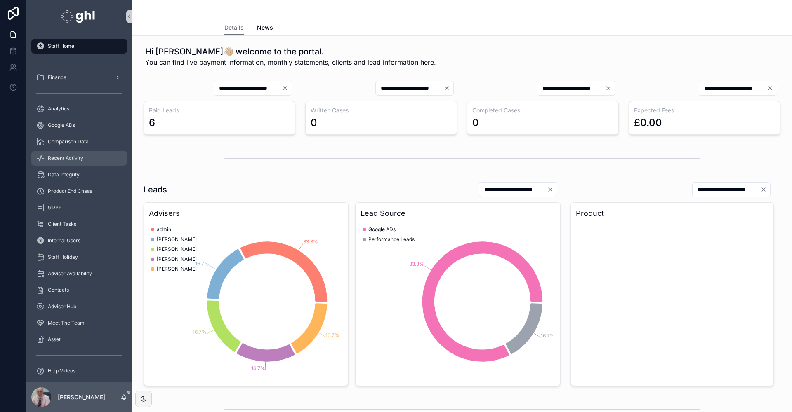  I want to click on span: Adviser Availability, so click(70, 274).